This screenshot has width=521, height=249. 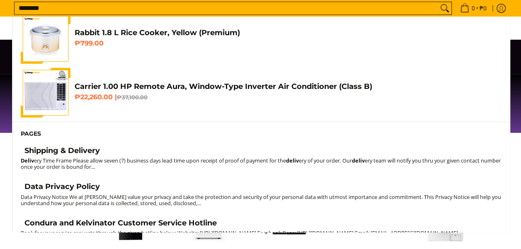 What do you see at coordinates (27, 161) in the screenshot?
I see `strong: Deliv` at bounding box center [27, 161].